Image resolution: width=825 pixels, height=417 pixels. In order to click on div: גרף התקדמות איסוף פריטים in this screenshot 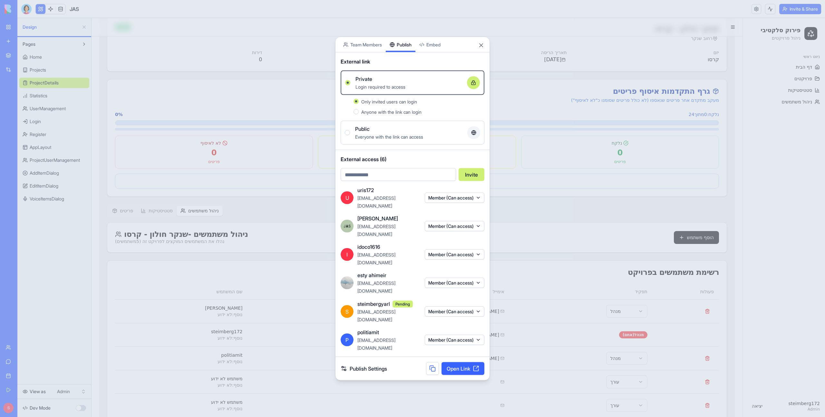, I will do `click(325, 73)`.